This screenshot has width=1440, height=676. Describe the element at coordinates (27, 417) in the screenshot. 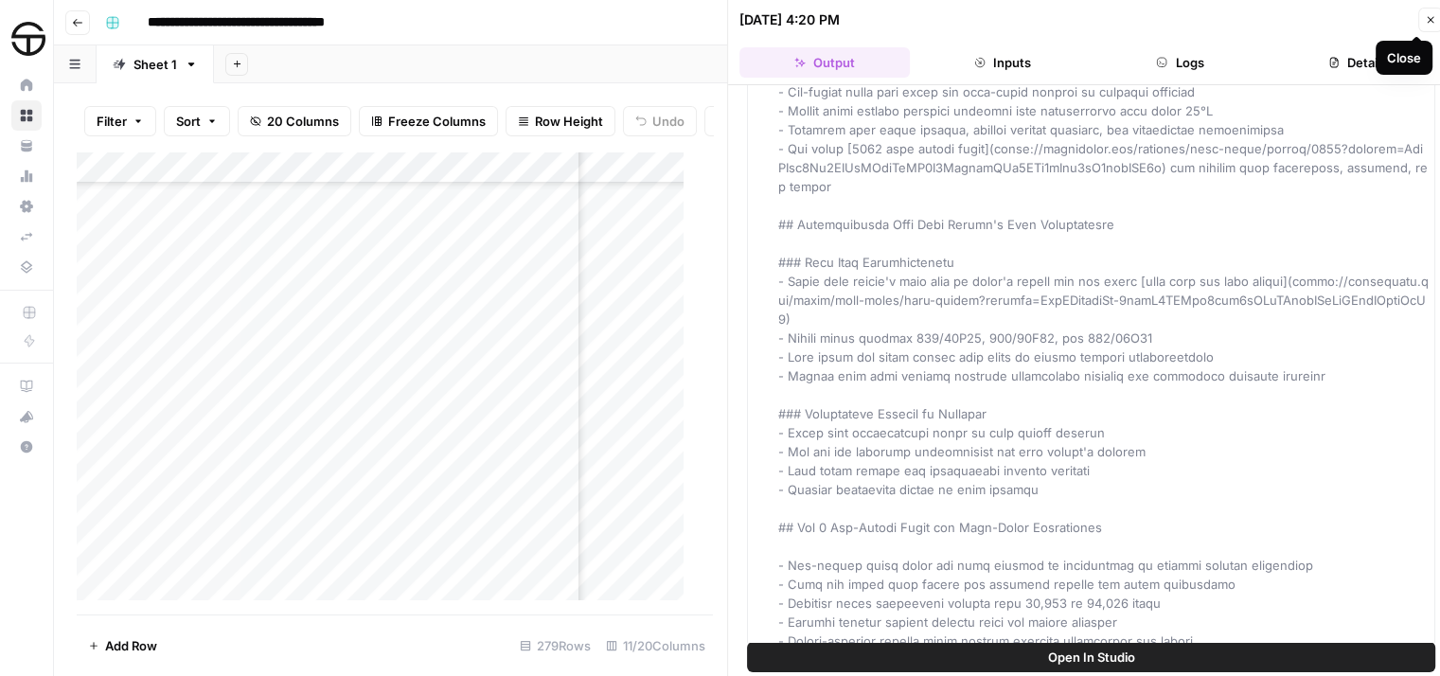

I see `button: What's new?` at that location.